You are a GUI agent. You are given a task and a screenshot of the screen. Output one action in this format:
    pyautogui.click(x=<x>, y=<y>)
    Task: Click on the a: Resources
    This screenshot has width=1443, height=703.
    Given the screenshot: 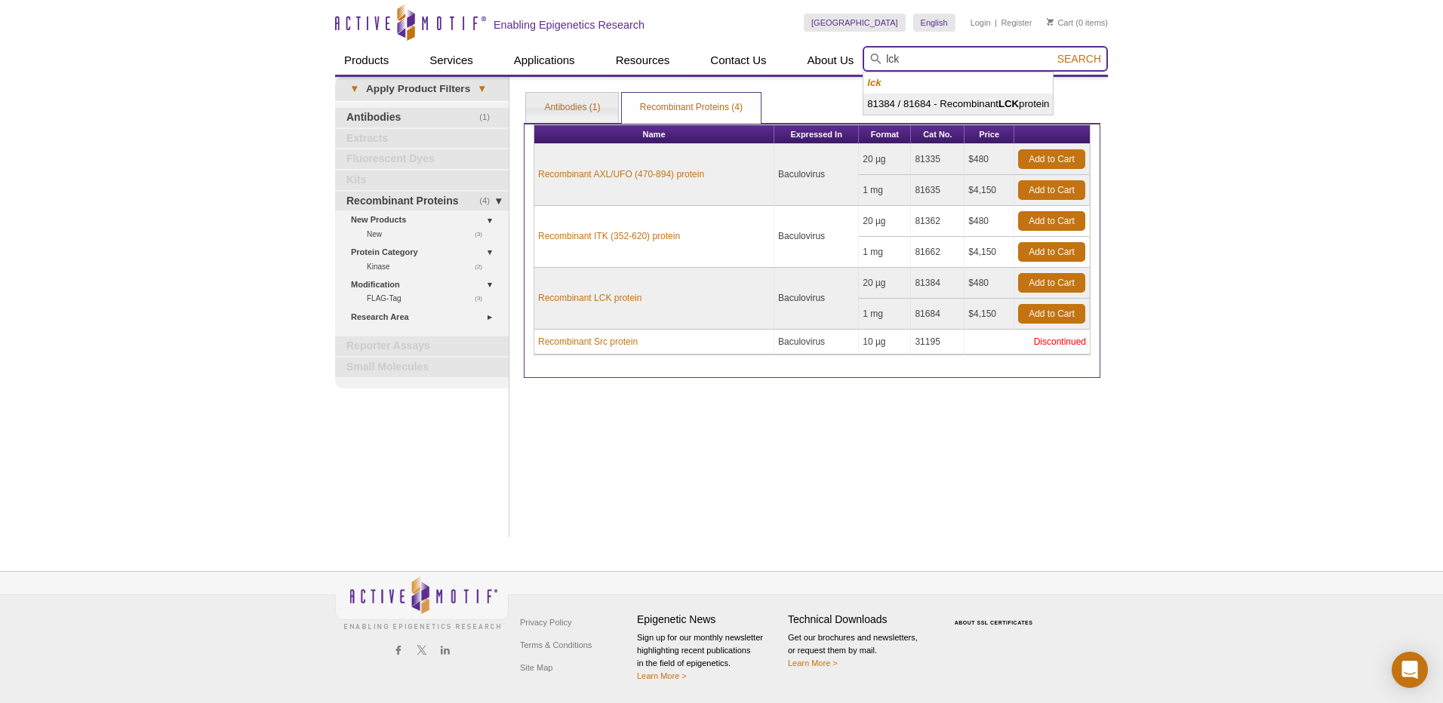 What is the action you would take?
    pyautogui.click(x=643, y=60)
    